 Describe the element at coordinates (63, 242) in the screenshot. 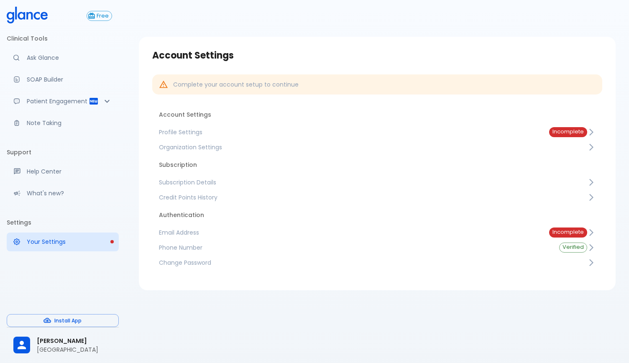

I see `a: Please complete account setup` at that location.